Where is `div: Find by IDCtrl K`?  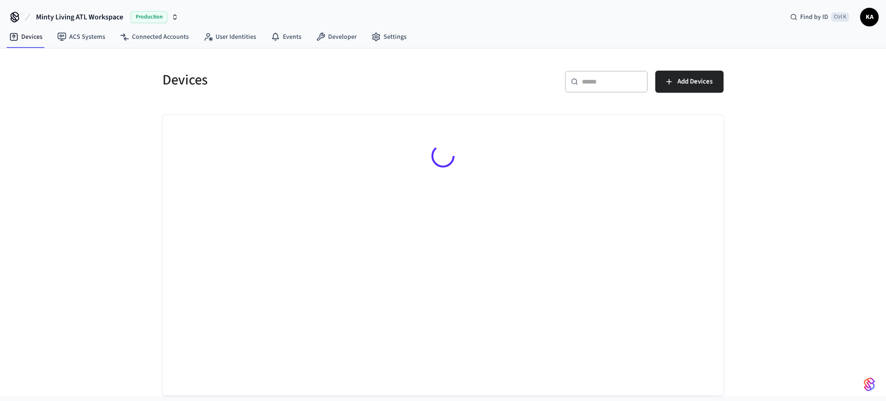
div: Find by IDCtrl K is located at coordinates (819, 17).